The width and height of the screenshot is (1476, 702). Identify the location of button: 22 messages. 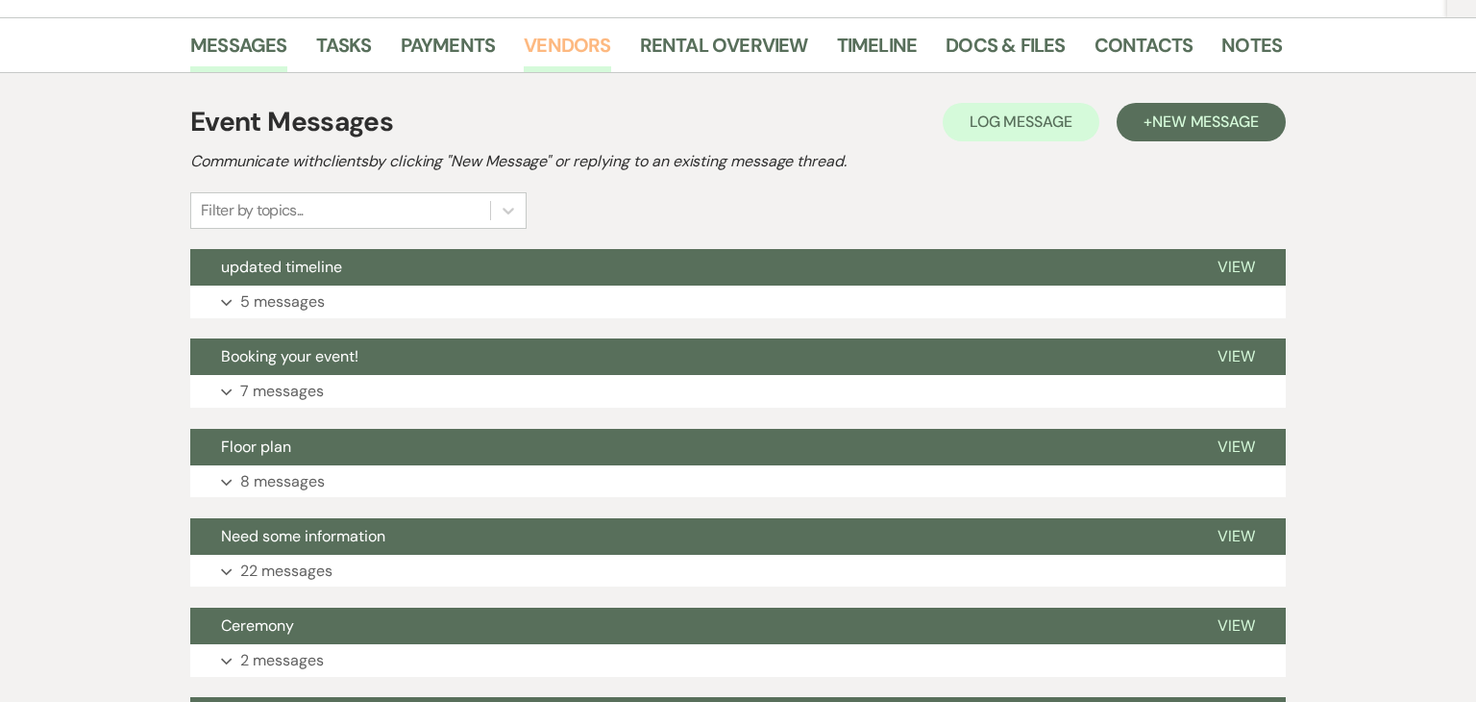
(738, 571).